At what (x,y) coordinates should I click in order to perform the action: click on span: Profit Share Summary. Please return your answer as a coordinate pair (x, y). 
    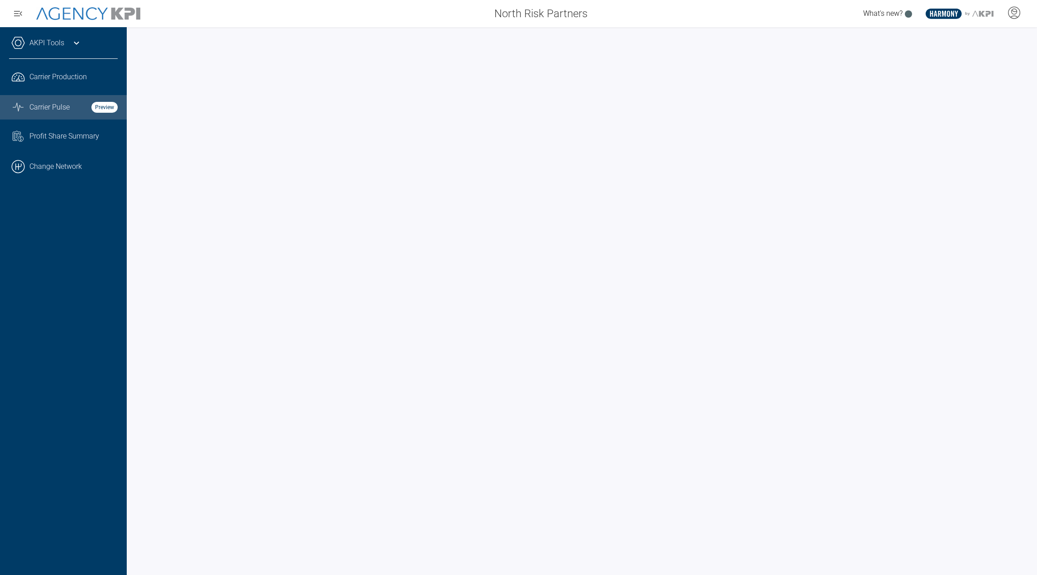
    Looking at the image, I should click on (64, 136).